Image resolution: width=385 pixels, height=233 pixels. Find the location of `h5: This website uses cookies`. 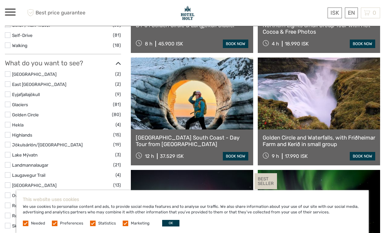

h5: This website uses cookies is located at coordinates (193, 199).